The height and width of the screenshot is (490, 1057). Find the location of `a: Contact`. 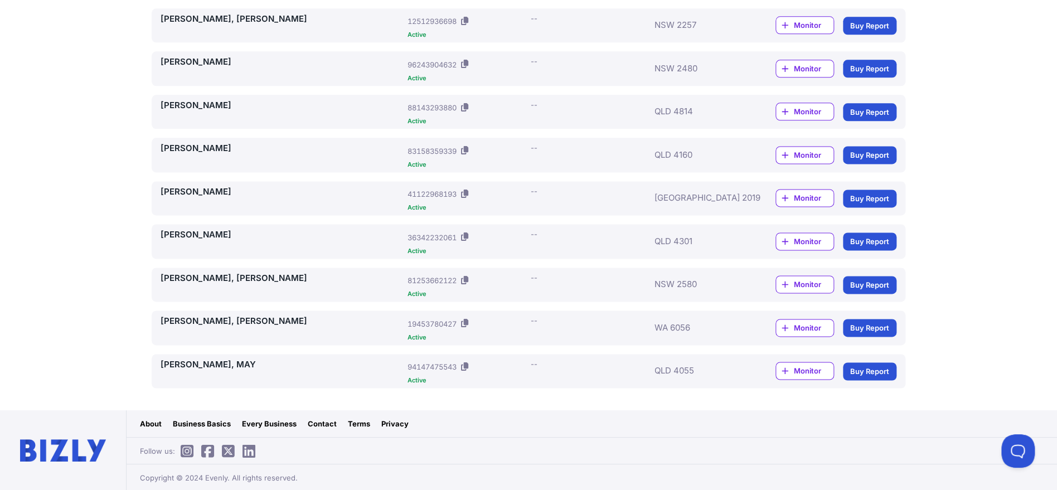

a: Contact is located at coordinates (322, 424).